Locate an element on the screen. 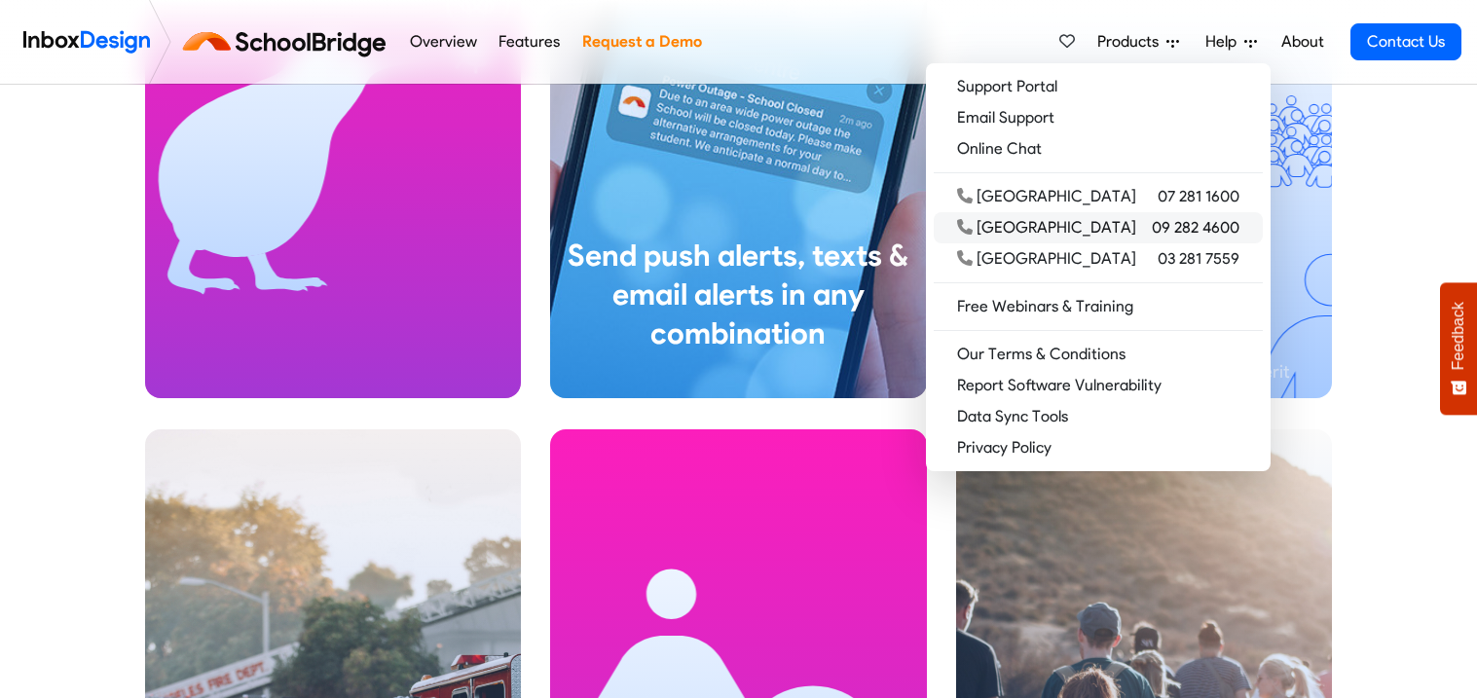 This screenshot has height=698, width=1477. a: Overview is located at coordinates (443, 42).